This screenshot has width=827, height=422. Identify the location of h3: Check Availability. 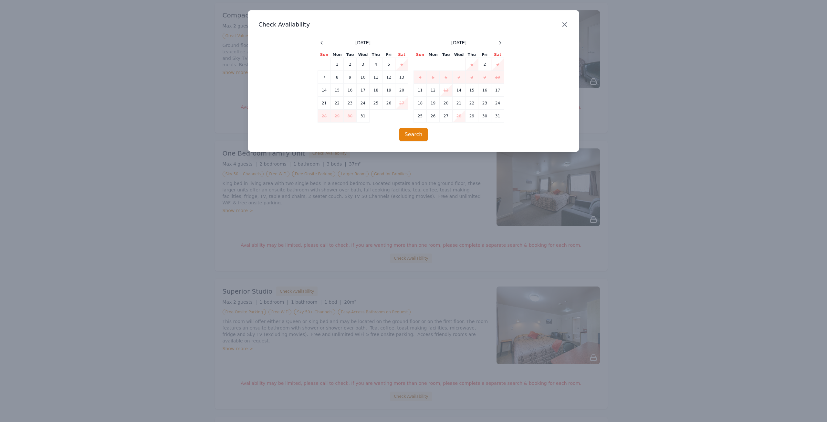
(414, 25).